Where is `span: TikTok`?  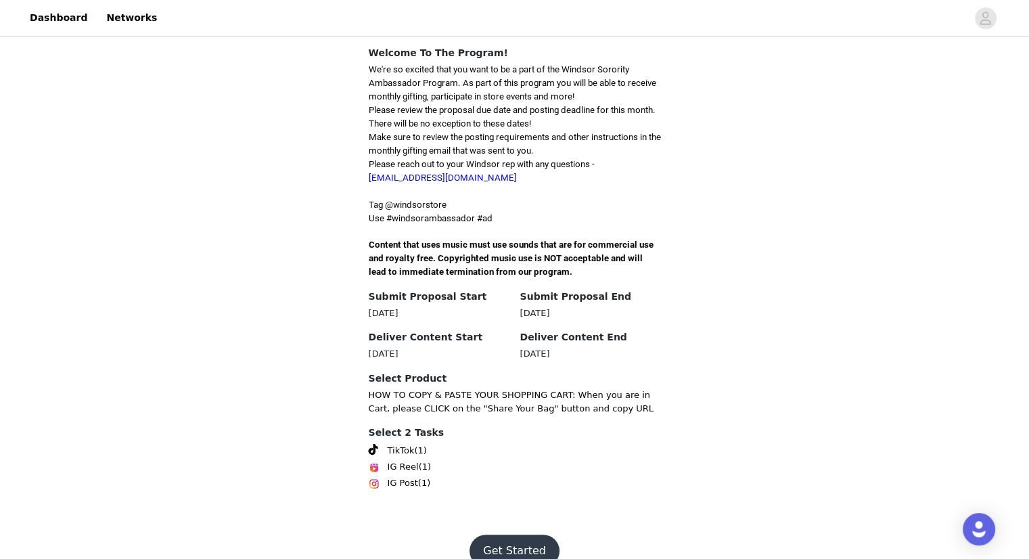 span: TikTok is located at coordinates (401, 450).